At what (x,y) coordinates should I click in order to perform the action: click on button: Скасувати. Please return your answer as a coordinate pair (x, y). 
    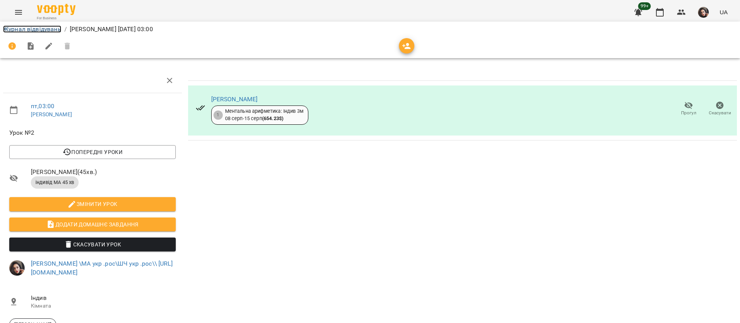
    Looking at the image, I should click on (719, 109).